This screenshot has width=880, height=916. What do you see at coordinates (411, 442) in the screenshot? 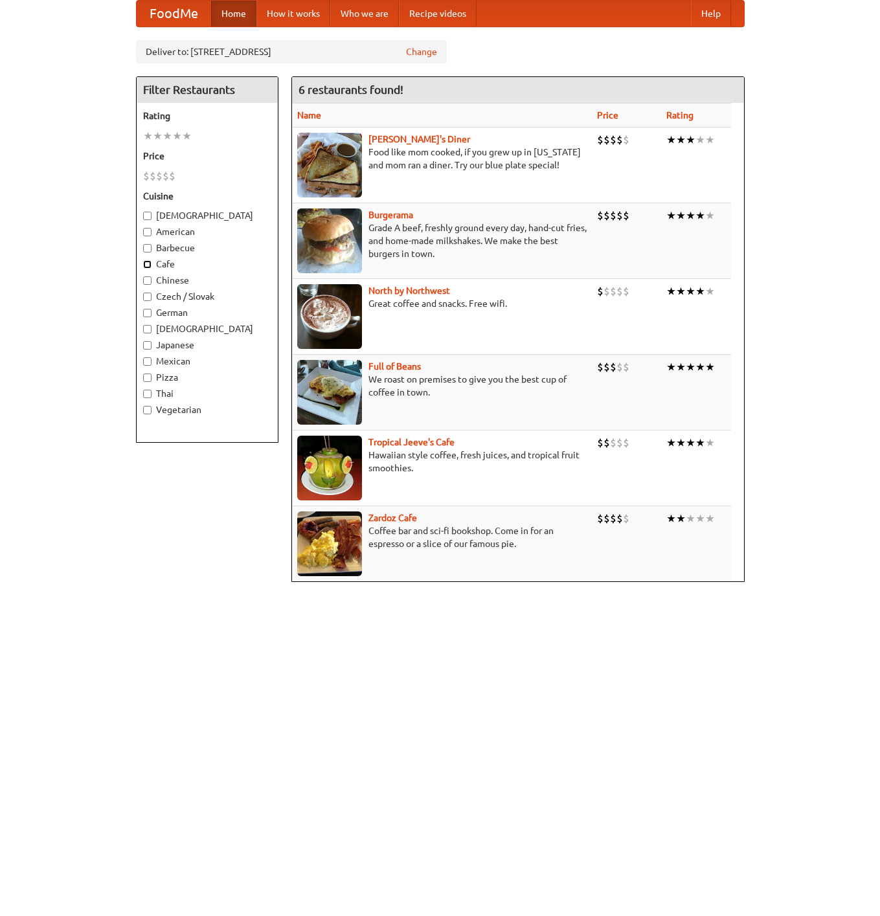
I see `b: Tropical Jeeve's Cafe` at bounding box center [411, 442].